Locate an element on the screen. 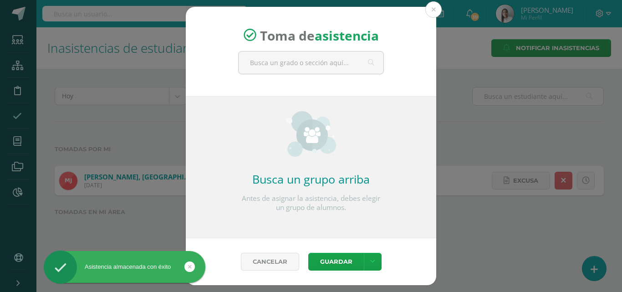  button: Close (Esc) is located at coordinates (433, 10).